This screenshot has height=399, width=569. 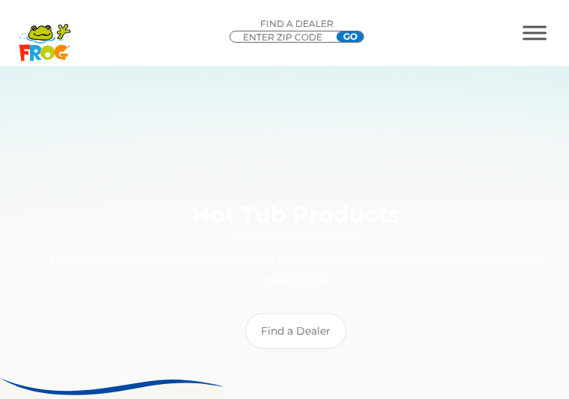 What do you see at coordinates (295, 331) in the screenshot?
I see `a: Find a Dealer` at bounding box center [295, 331].